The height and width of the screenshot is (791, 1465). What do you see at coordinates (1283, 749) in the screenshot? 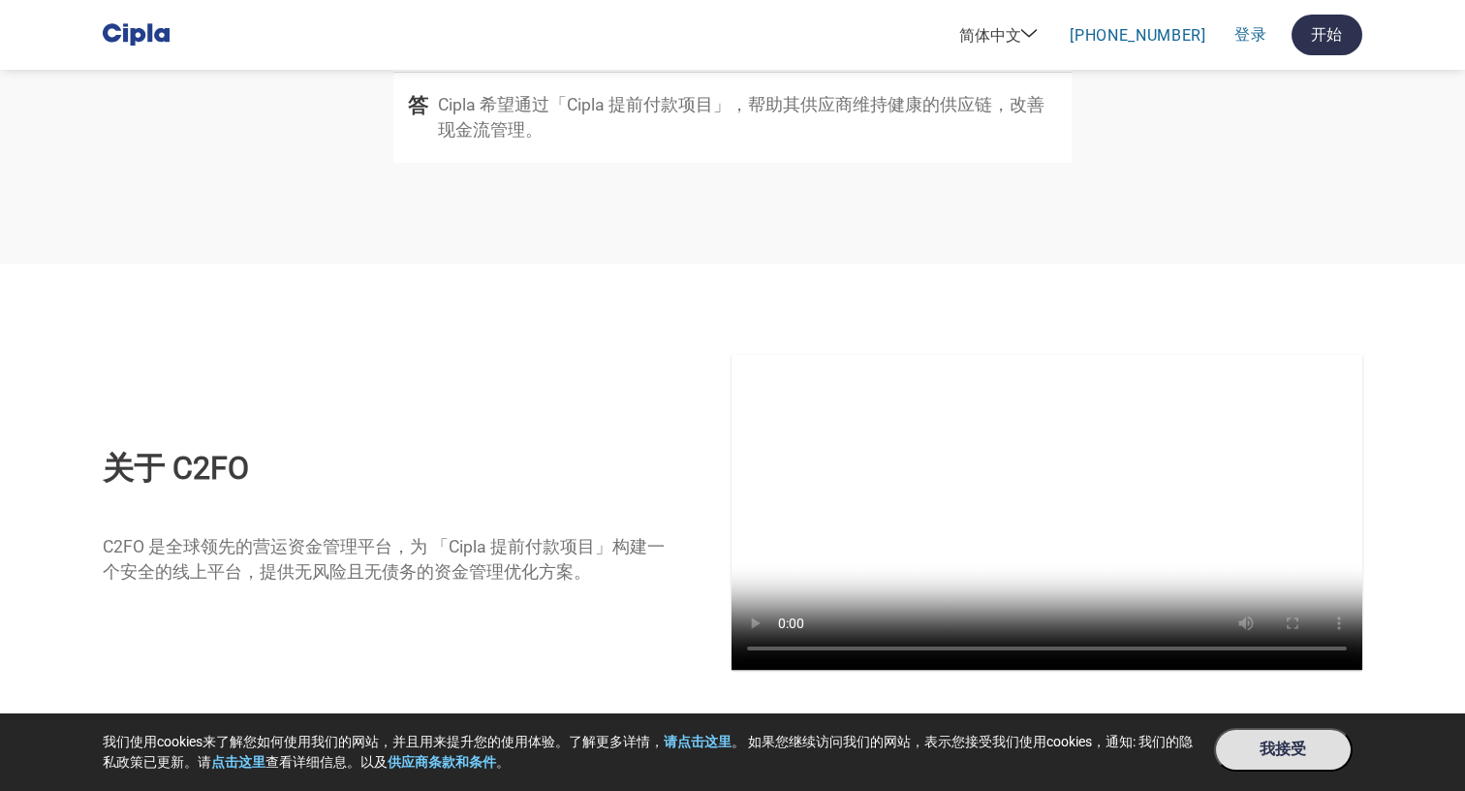
I see `button: 我接受` at bounding box center [1283, 749].